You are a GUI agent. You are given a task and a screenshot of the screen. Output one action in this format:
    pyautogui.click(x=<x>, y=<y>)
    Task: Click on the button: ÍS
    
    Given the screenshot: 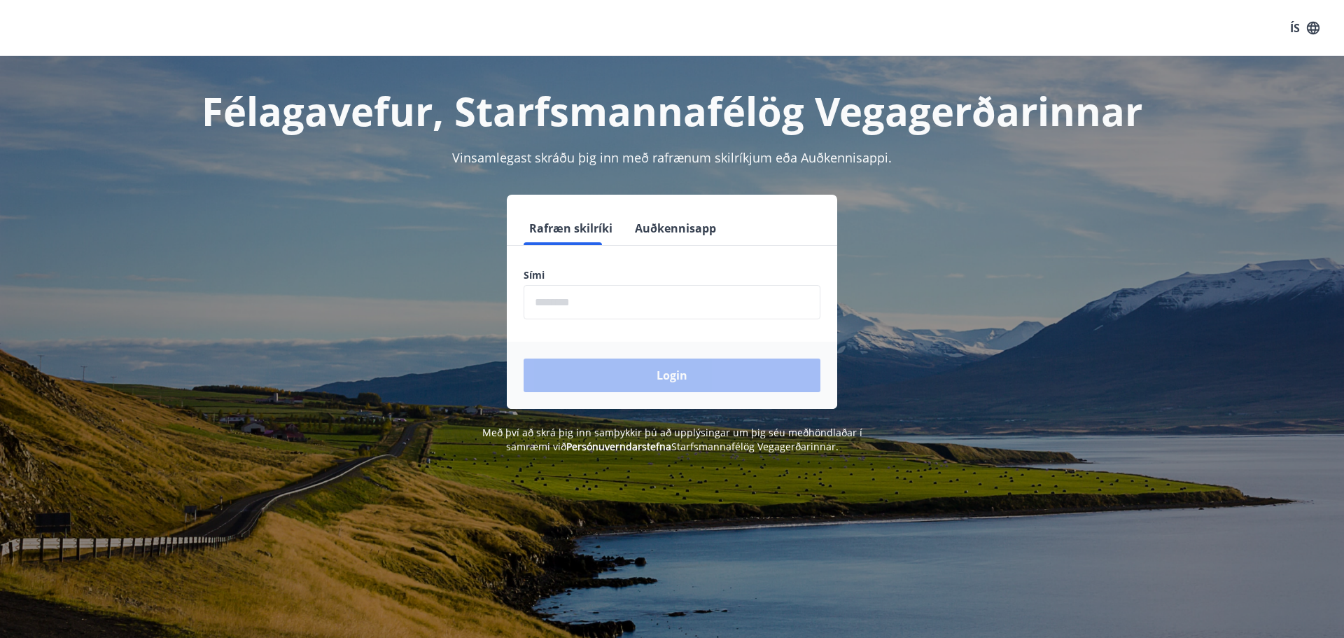 What is the action you would take?
    pyautogui.click(x=1305, y=28)
    